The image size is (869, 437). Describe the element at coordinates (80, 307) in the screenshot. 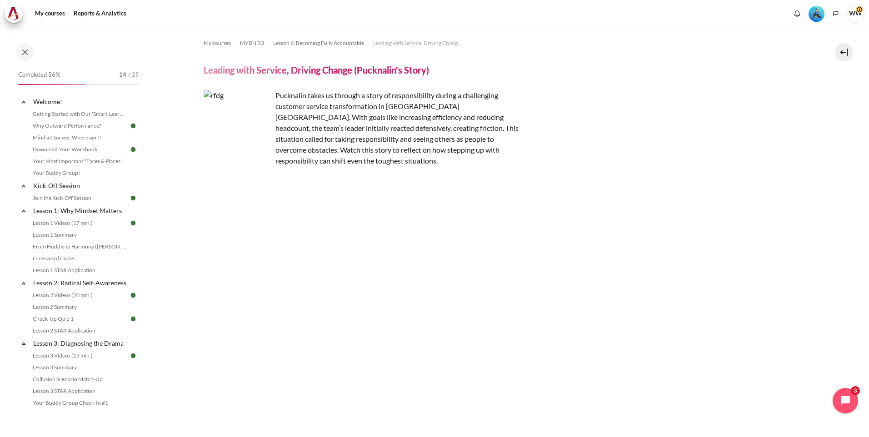

I see `a: Lesson 2 Summary` at that location.